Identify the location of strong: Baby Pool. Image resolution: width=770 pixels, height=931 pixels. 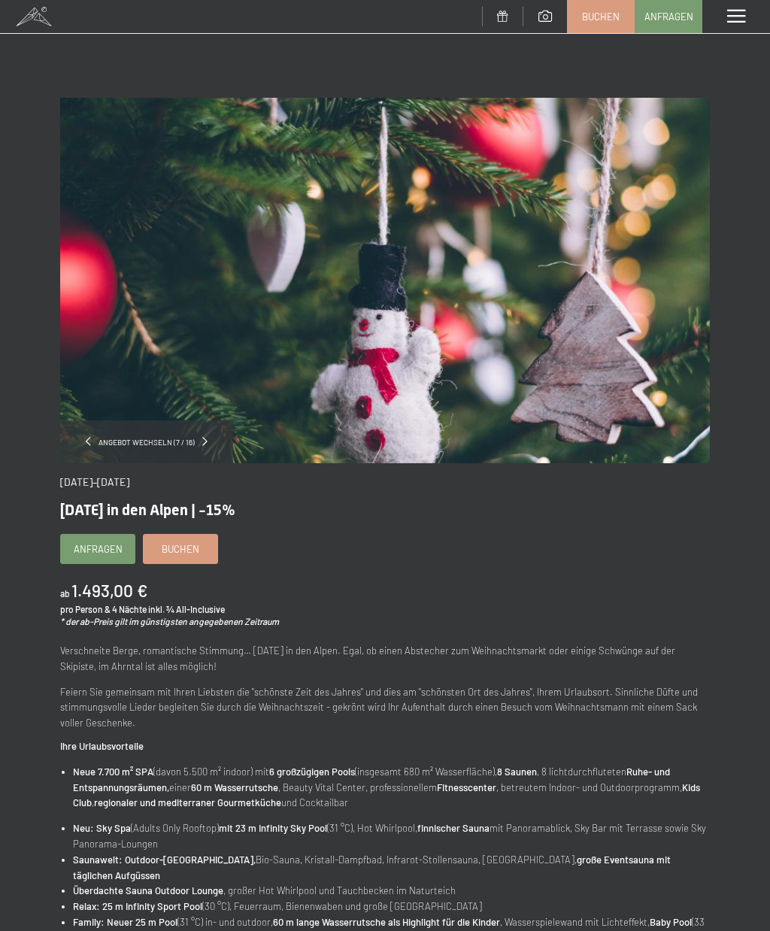
(671, 922).